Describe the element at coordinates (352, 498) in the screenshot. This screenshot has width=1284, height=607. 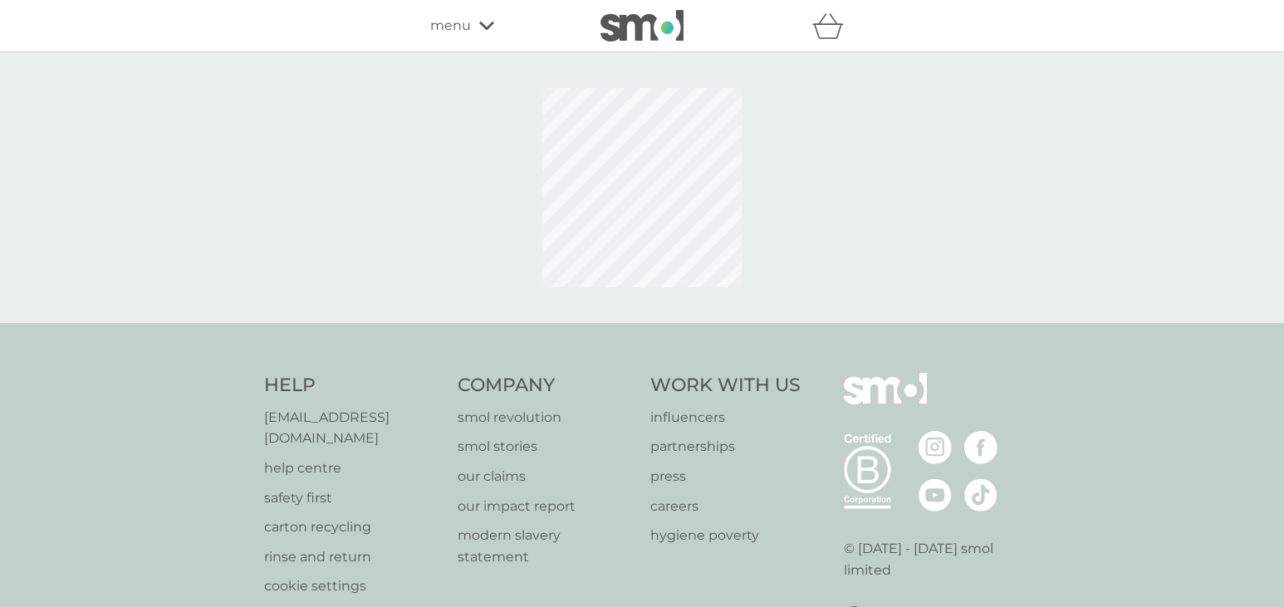
I see `a: safety first` at that location.